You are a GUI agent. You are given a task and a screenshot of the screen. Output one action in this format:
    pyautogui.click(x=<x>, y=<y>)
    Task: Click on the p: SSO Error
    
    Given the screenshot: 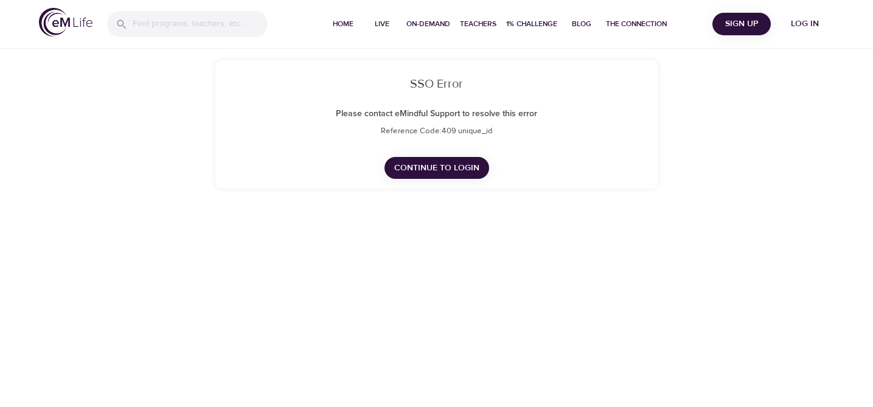 What is the action you would take?
    pyautogui.click(x=437, y=84)
    